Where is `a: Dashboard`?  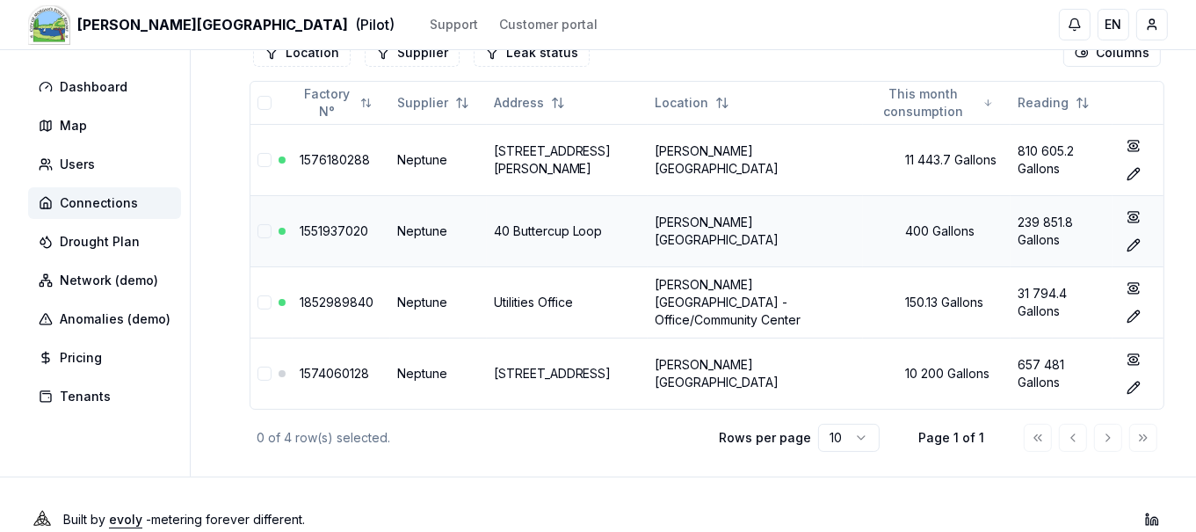
a: Dashboard is located at coordinates (108, 87).